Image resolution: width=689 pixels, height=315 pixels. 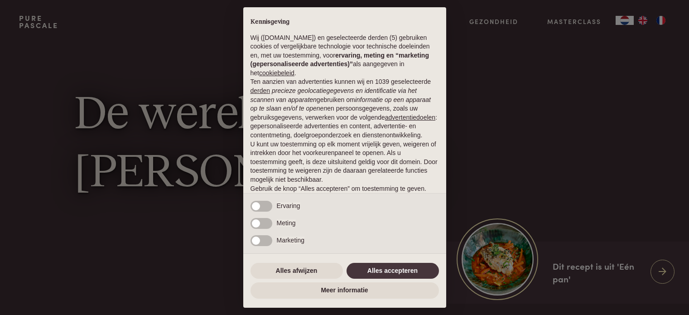 What do you see at coordinates (341, 104) in the screenshot?
I see `em: informatie op een apparaat op te slaan en/of te openen` at bounding box center [341, 104].